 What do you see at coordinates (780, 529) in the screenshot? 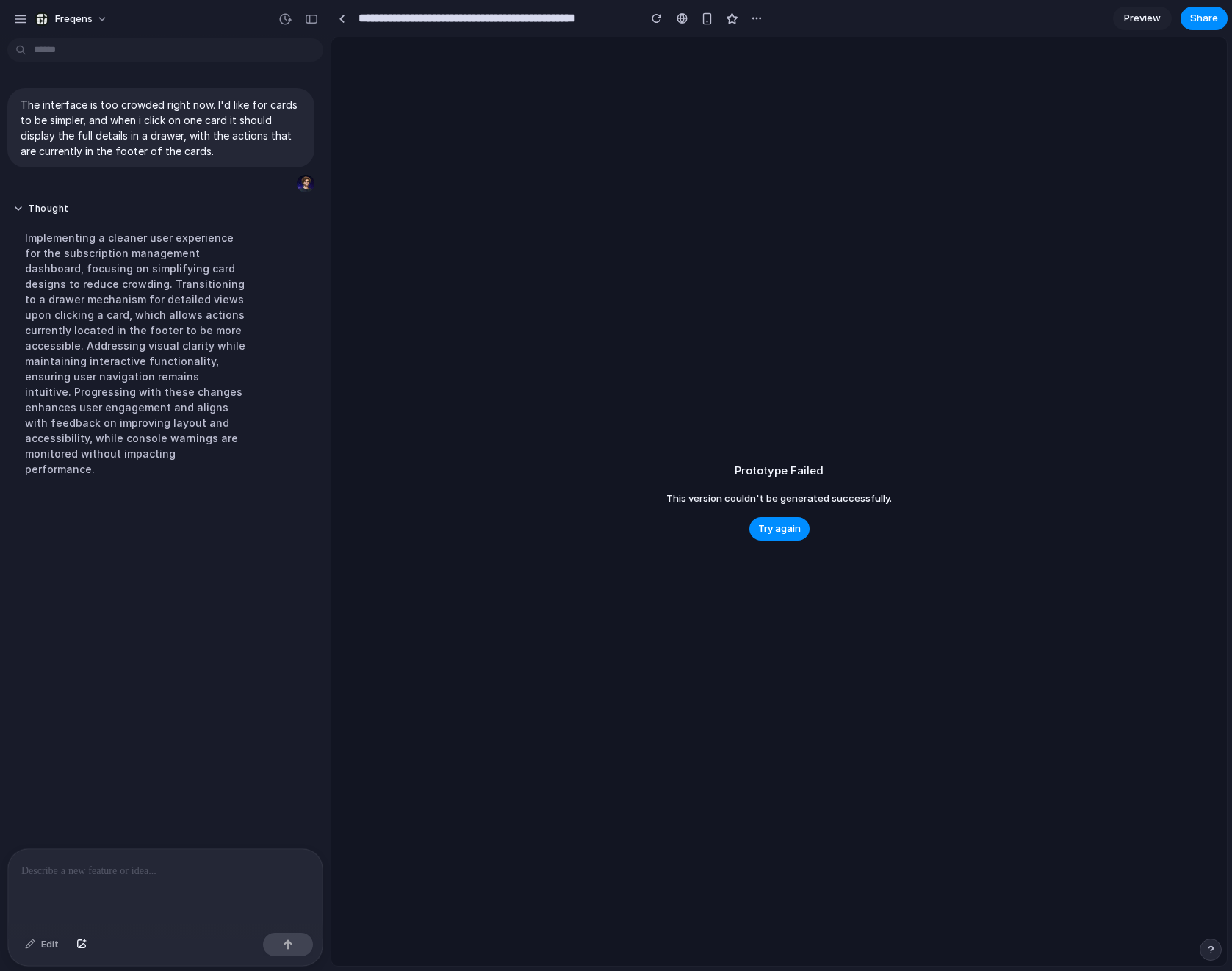
I see `span: Try again` at bounding box center [780, 529].